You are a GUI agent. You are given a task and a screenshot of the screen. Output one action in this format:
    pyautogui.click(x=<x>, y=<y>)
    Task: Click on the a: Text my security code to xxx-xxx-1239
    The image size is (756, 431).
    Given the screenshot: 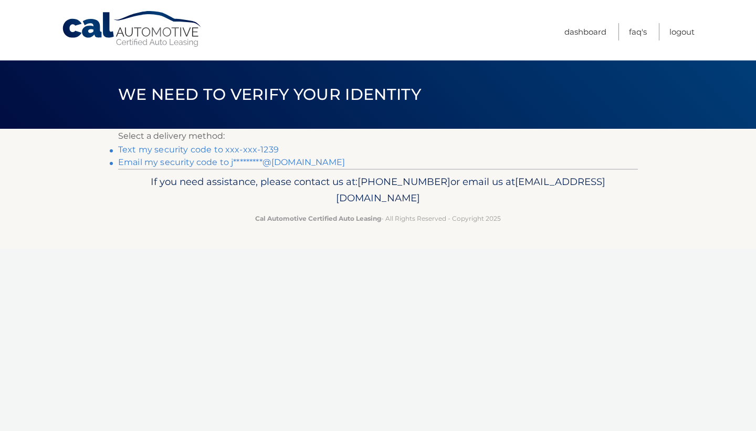 What is the action you would take?
    pyautogui.click(x=198, y=149)
    